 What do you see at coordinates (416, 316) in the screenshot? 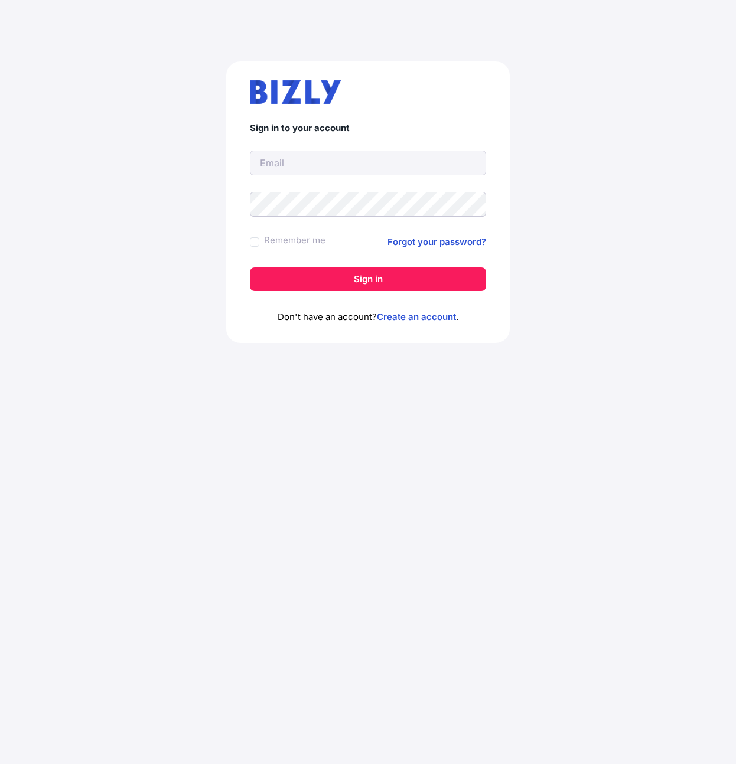
I see `a: Create an account` at bounding box center [416, 316].